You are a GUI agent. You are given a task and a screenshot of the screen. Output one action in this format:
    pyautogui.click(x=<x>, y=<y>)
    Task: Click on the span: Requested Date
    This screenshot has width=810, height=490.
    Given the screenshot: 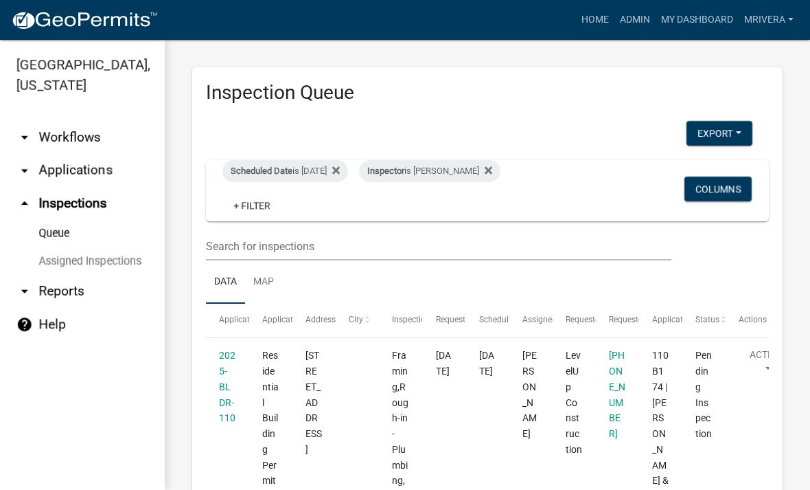 What is the action you would take?
    pyautogui.click(x=465, y=319)
    